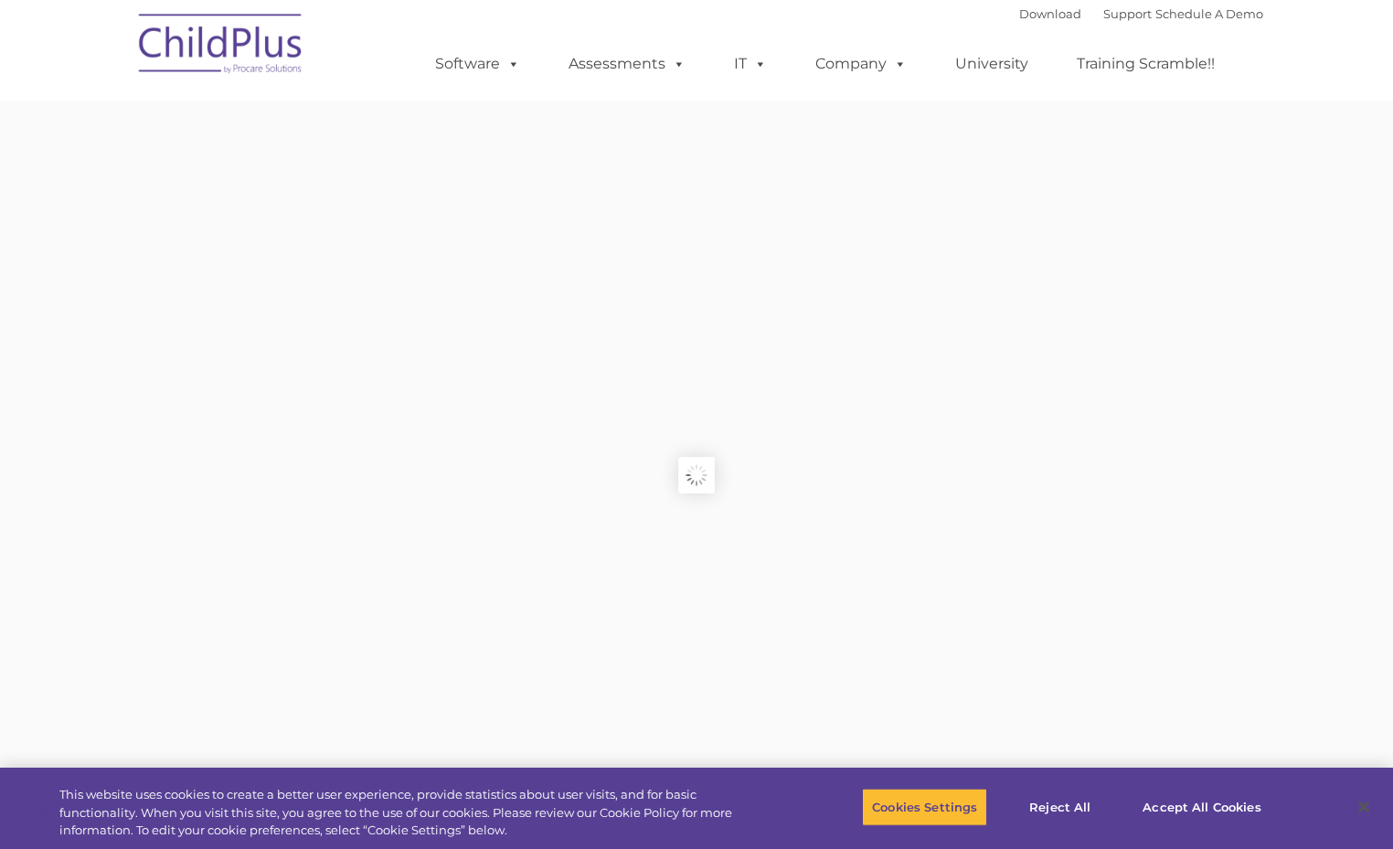 The width and height of the screenshot is (1393, 849). What do you see at coordinates (1210, 14) in the screenshot?
I see `a: Schedule A Demo` at bounding box center [1210, 14].